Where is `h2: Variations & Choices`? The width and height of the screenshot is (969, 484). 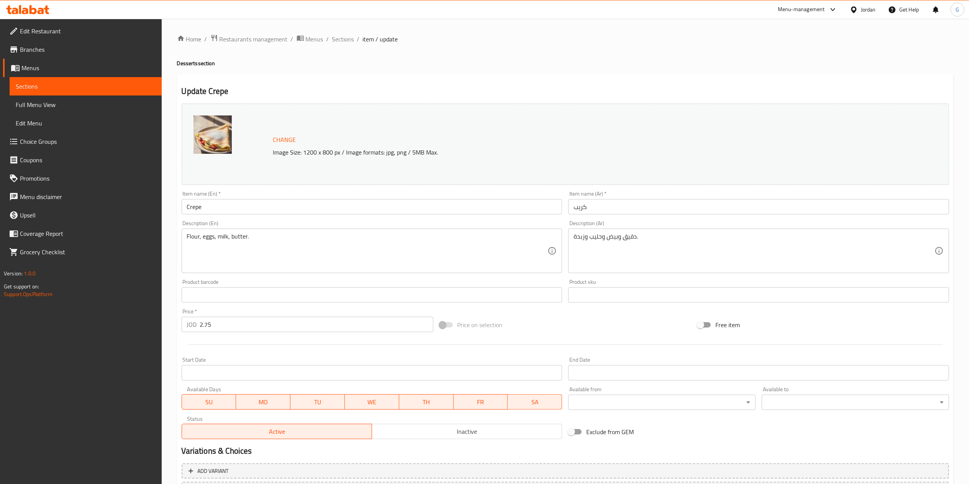
h2: Variations & Choices is located at coordinates (565, 451).